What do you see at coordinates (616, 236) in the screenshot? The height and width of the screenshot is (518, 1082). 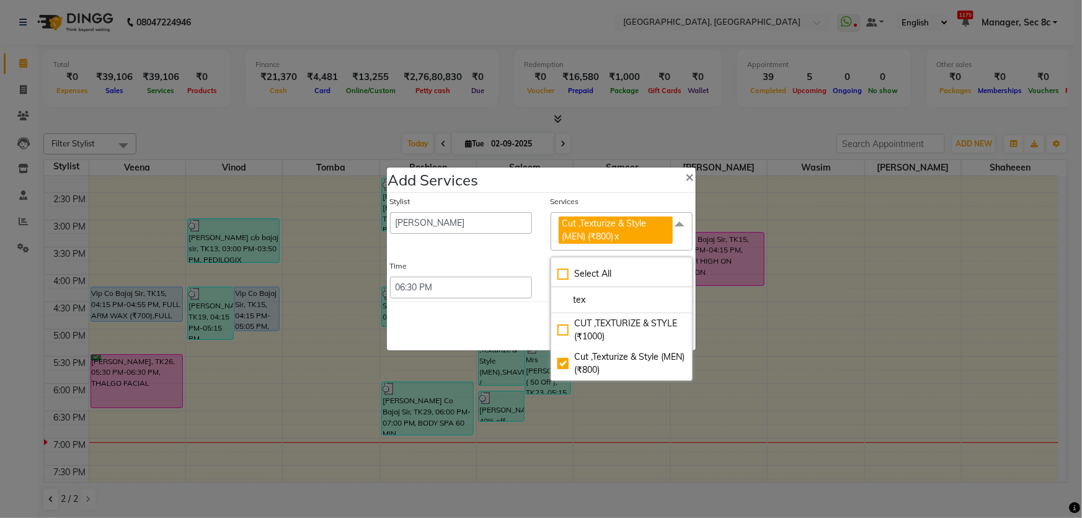 I see `a: x` at bounding box center [616, 236].